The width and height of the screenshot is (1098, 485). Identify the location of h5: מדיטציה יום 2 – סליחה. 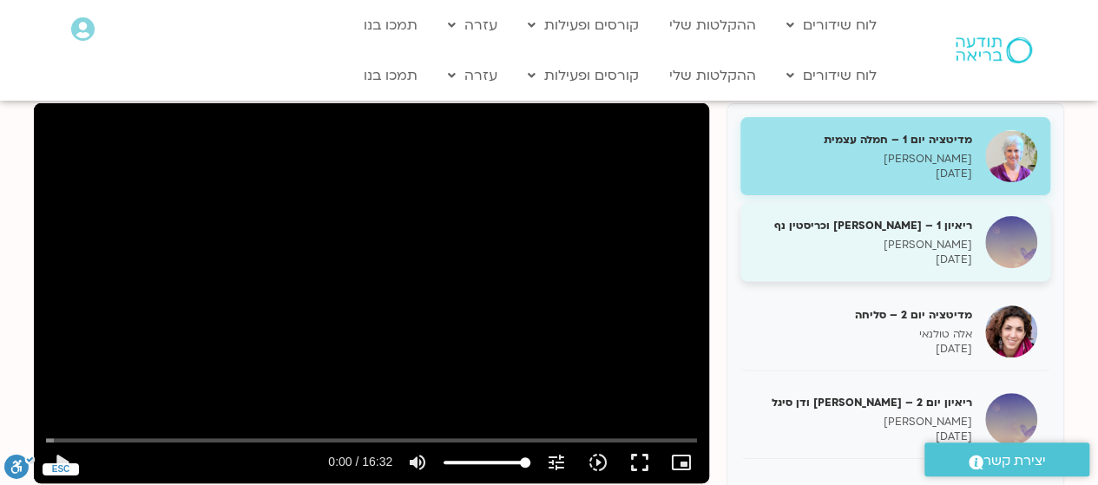
(863, 315).